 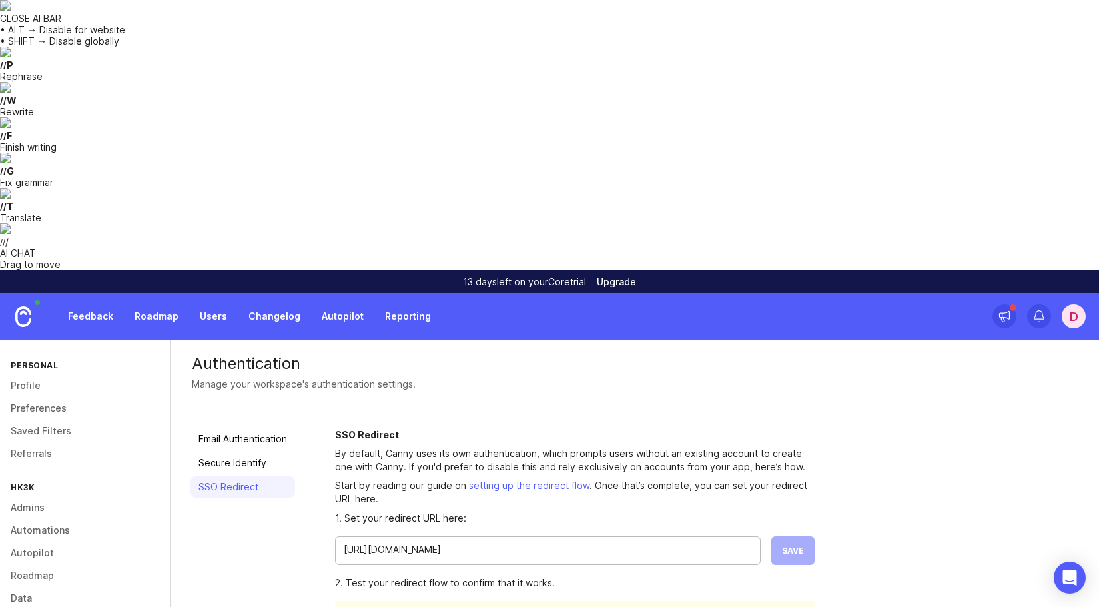 What do you see at coordinates (91, 316) in the screenshot?
I see `a: Feedback` at bounding box center [91, 316].